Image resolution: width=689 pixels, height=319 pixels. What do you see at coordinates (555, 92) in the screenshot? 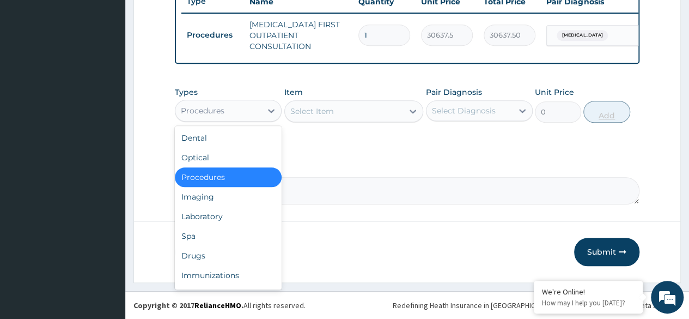
I see `label: Unit Price` at bounding box center [555, 92].